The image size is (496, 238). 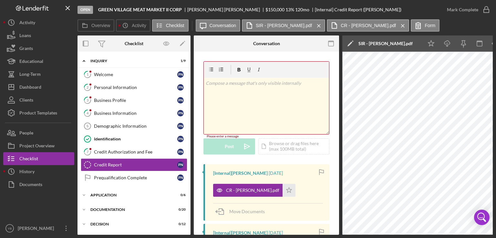 What do you see at coordinates (134, 87) in the screenshot?
I see `a: 2Personal InformationPN` at bounding box center [134, 87].